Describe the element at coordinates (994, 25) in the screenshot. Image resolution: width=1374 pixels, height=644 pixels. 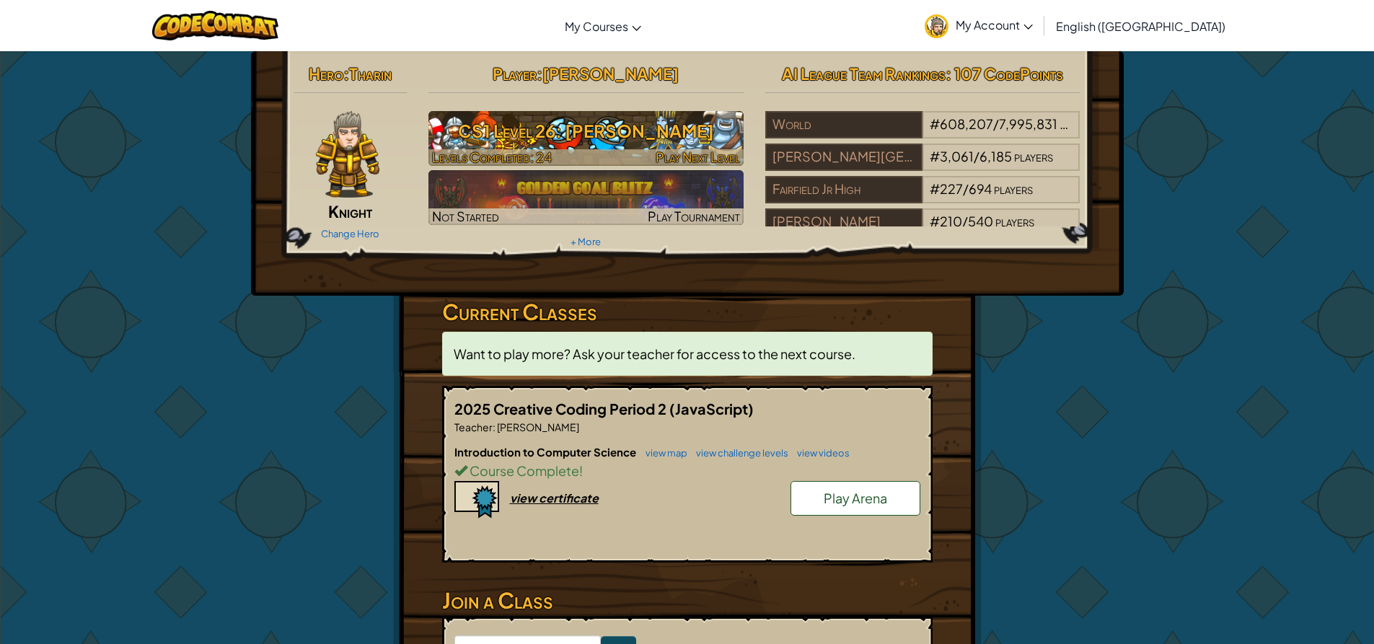
I see `span: My Account` at that location.